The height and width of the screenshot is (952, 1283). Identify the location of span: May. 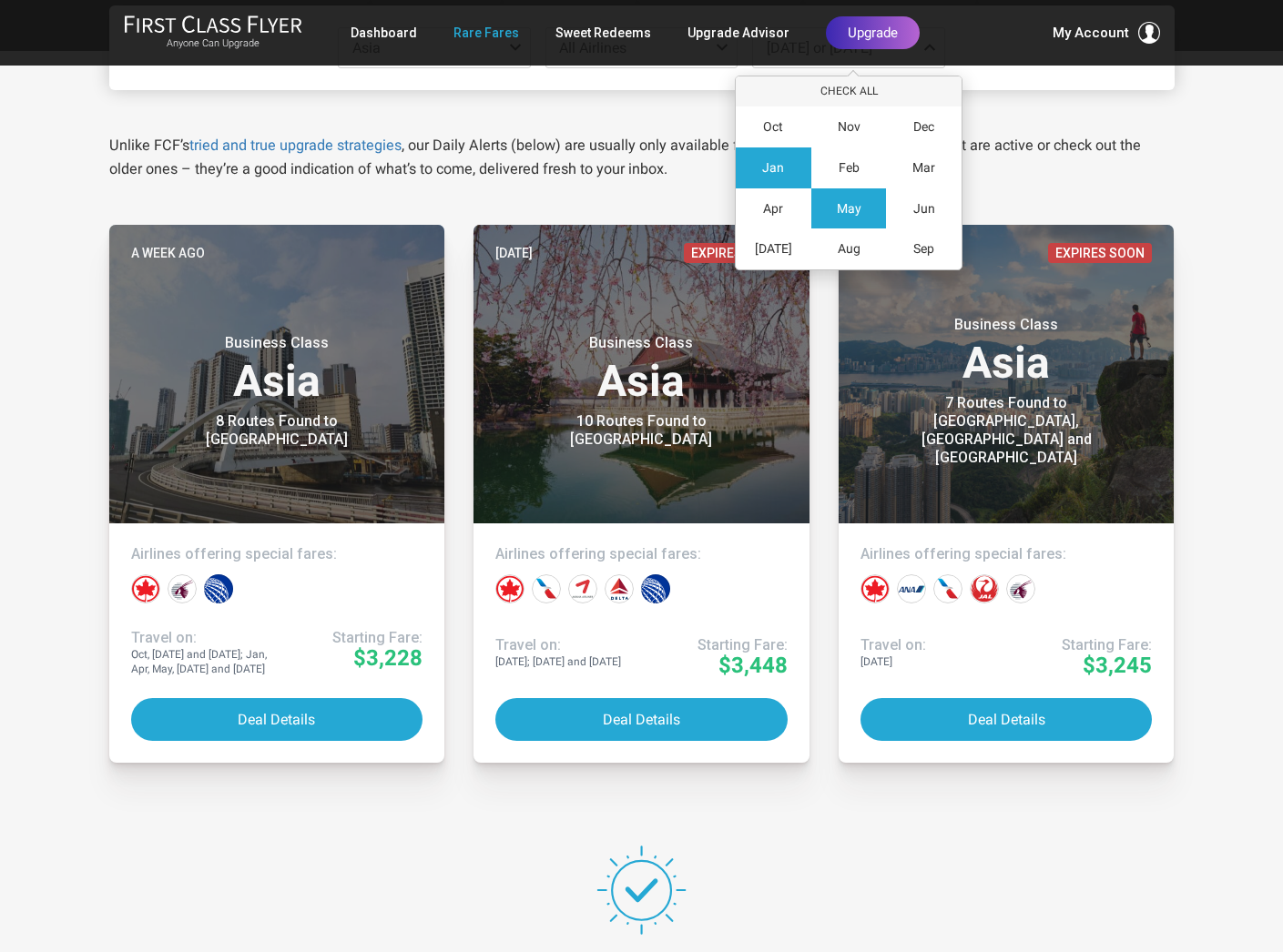
(849, 209).